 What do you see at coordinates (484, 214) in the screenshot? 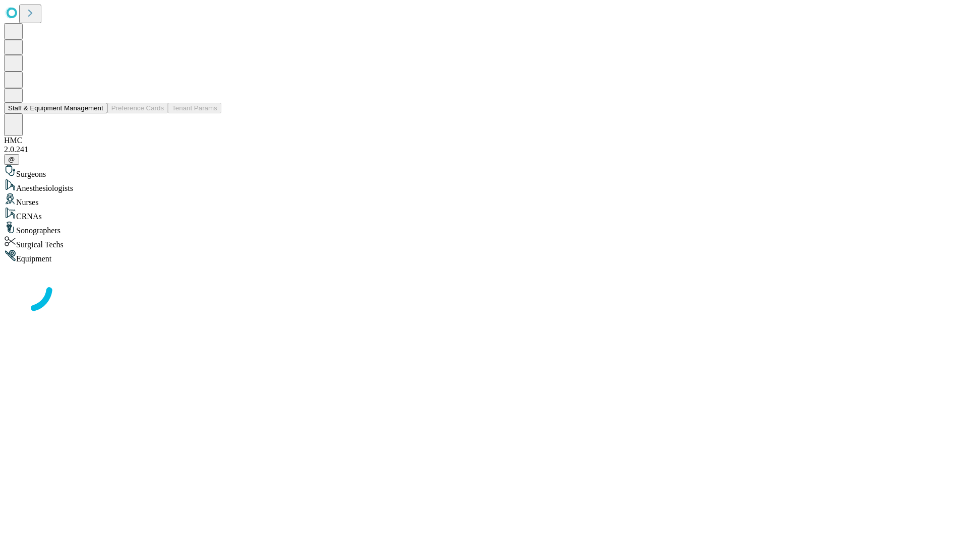
I see `div: CRNAs` at bounding box center [484, 214].